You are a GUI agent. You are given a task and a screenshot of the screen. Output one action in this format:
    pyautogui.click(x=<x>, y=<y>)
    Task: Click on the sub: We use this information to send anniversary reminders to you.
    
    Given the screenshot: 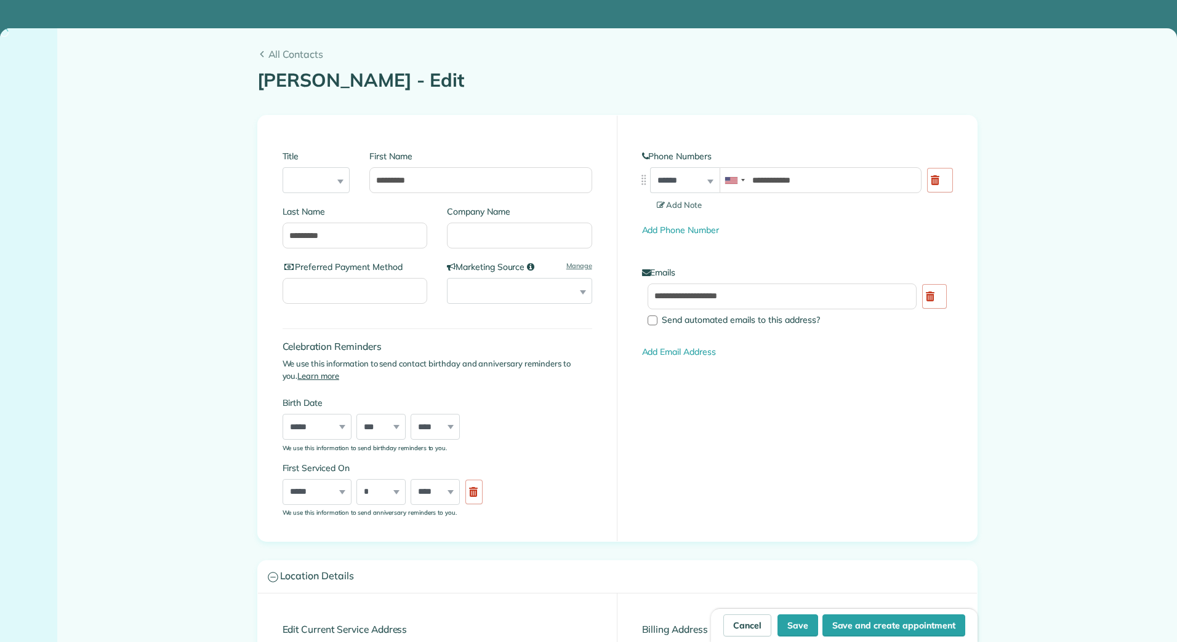 What is the action you would take?
    pyautogui.click(x=370, y=513)
    